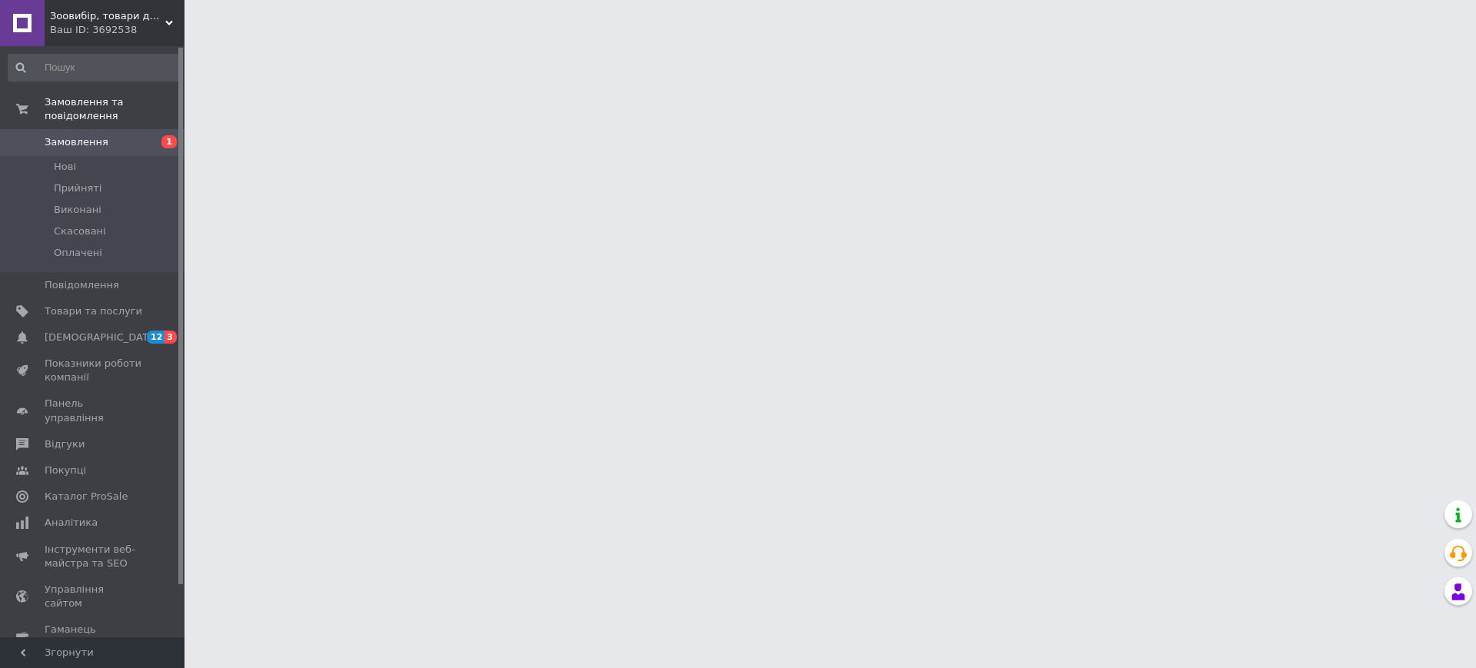  Describe the element at coordinates (171, 337) in the screenshot. I see `span: 3` at that location.